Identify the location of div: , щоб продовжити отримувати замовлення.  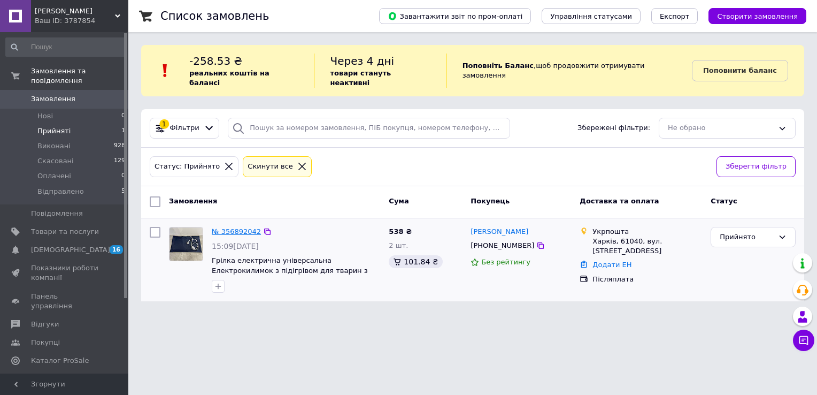
(569, 71).